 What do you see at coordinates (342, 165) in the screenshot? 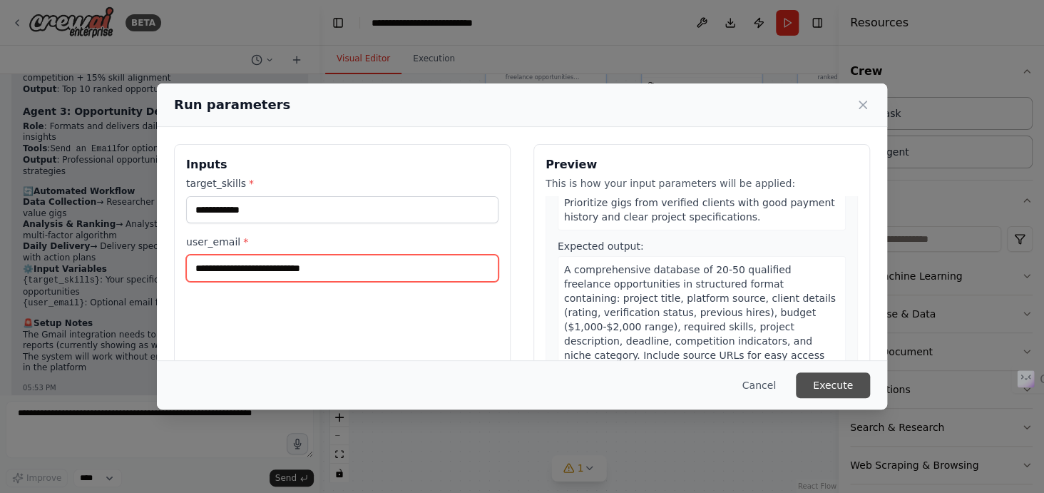
I see `h3: Inputs` at bounding box center [342, 165].